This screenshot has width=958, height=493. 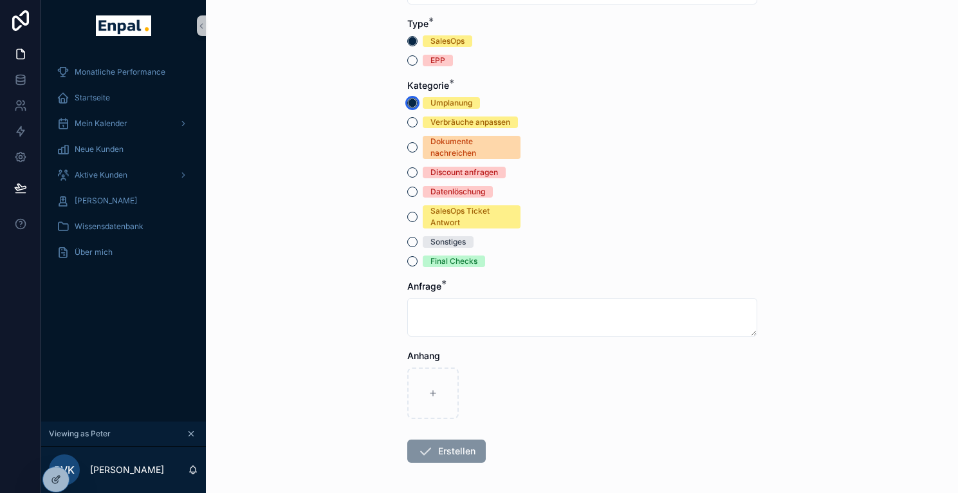 I want to click on span: Startseite, so click(x=92, y=98).